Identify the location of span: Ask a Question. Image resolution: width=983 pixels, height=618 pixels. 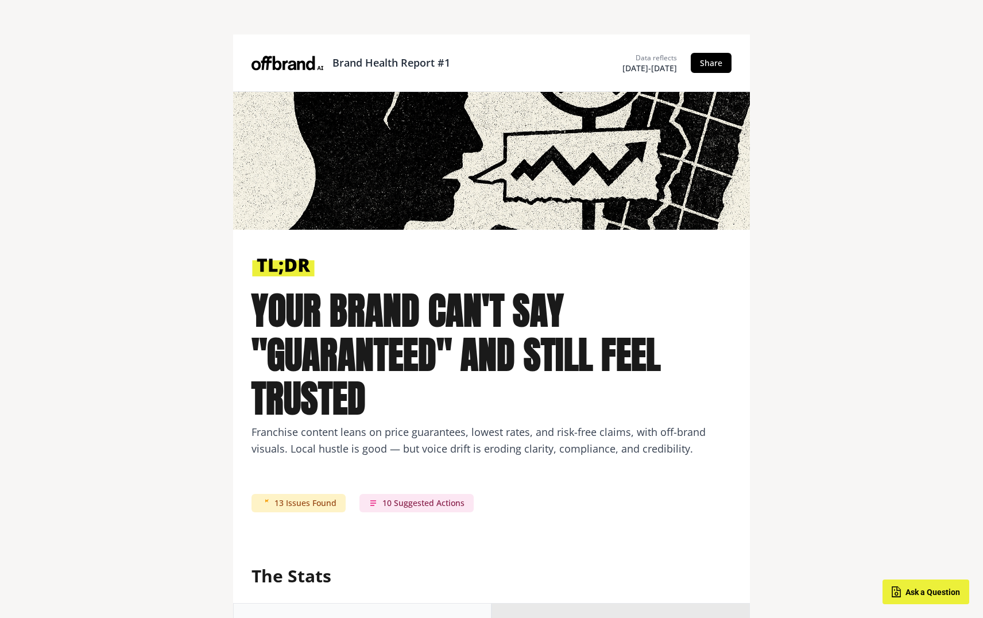
(932, 592).